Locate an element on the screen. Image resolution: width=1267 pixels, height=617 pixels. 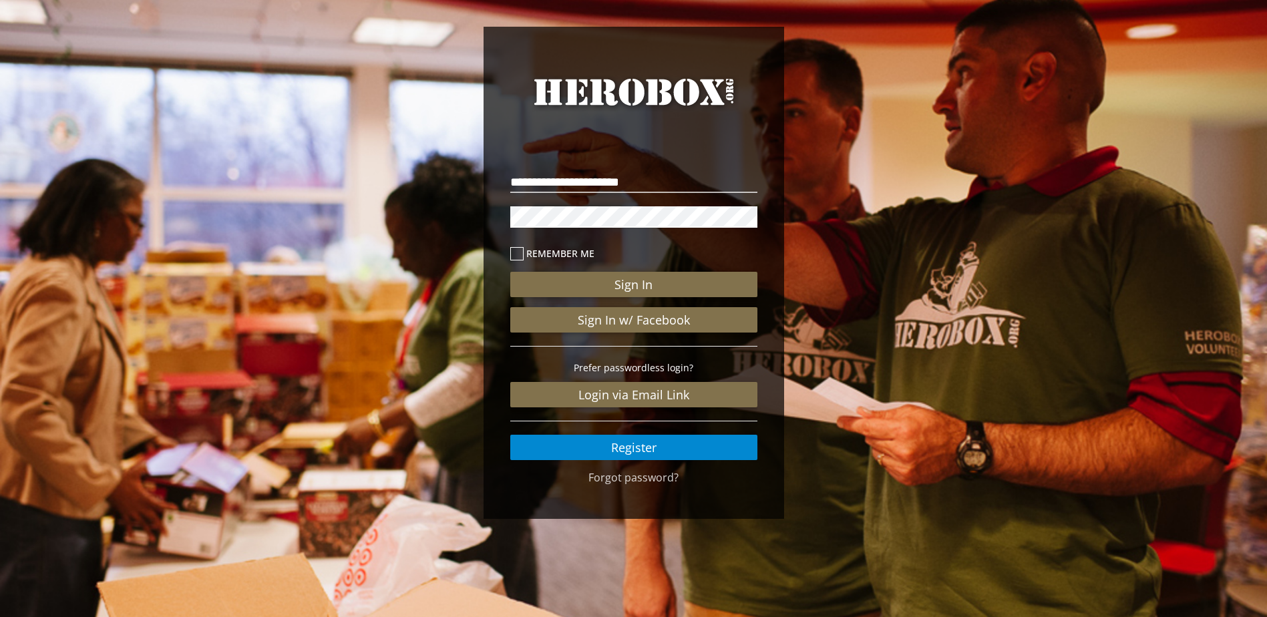
a: Register is located at coordinates (634, 448).